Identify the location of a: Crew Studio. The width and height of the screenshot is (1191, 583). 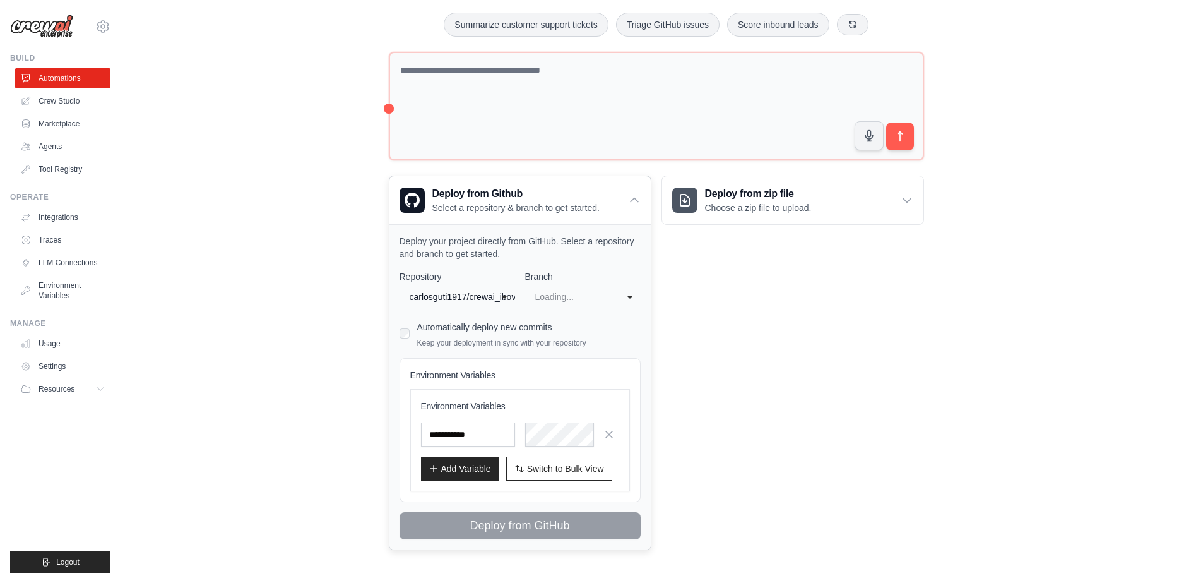
(62, 101).